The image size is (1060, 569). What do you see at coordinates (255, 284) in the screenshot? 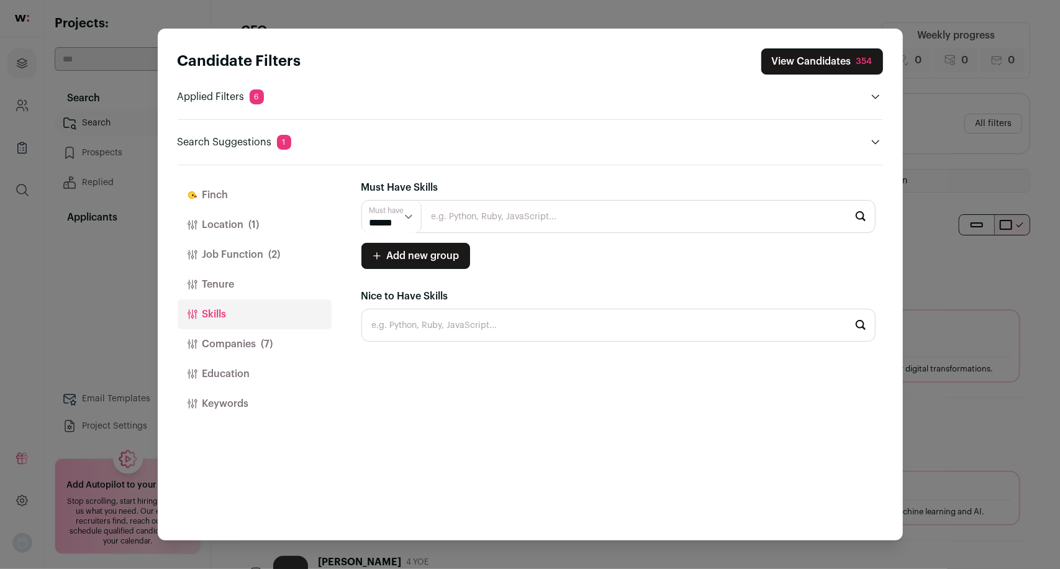
I see `button: Tenure` at bounding box center [255, 284].